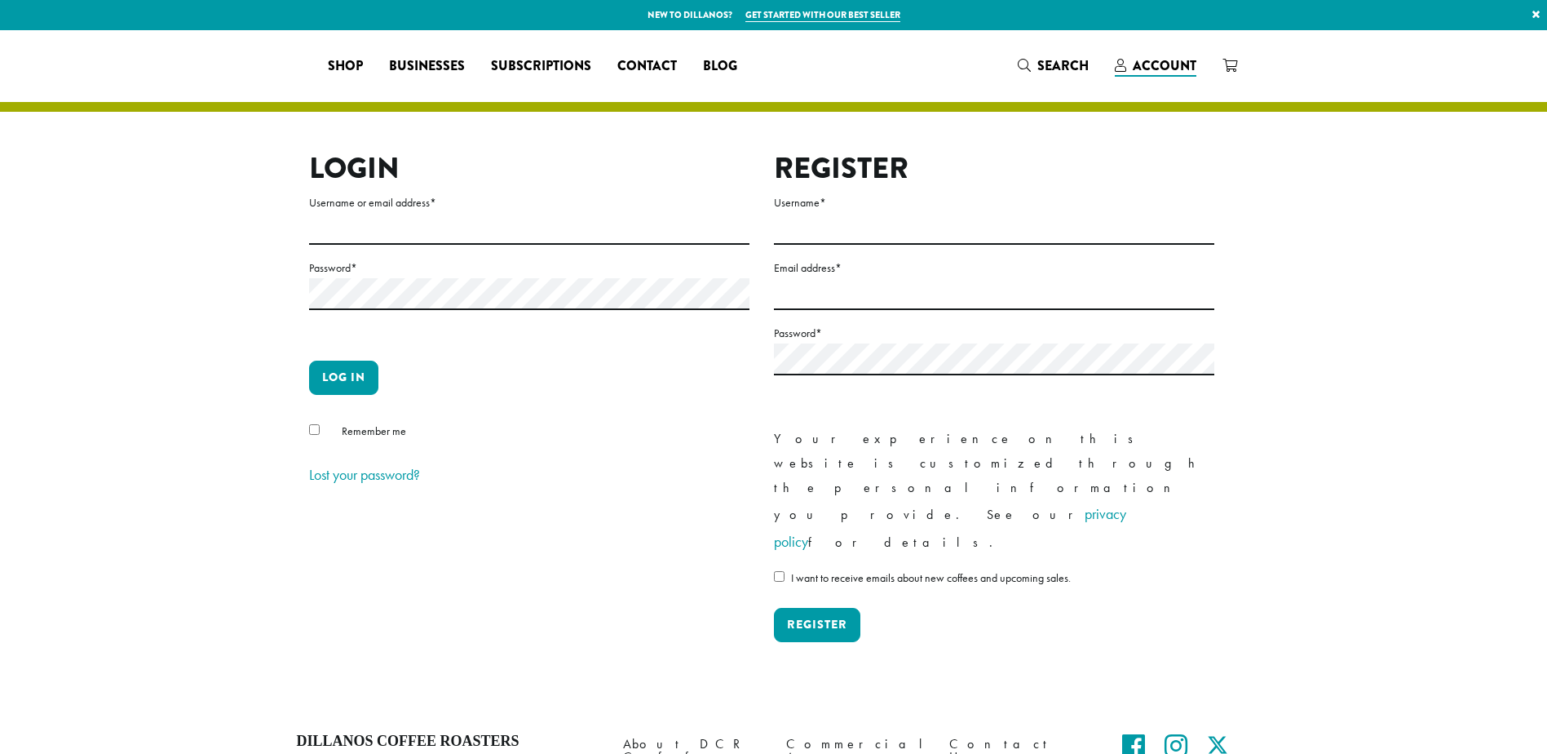  What do you see at coordinates (720, 66) in the screenshot?
I see `span: Blog` at bounding box center [720, 66].